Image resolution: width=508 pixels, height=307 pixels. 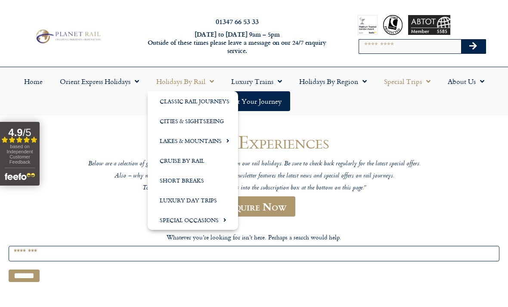 I want to click on a: 01347 66 53 33, so click(x=237, y=21).